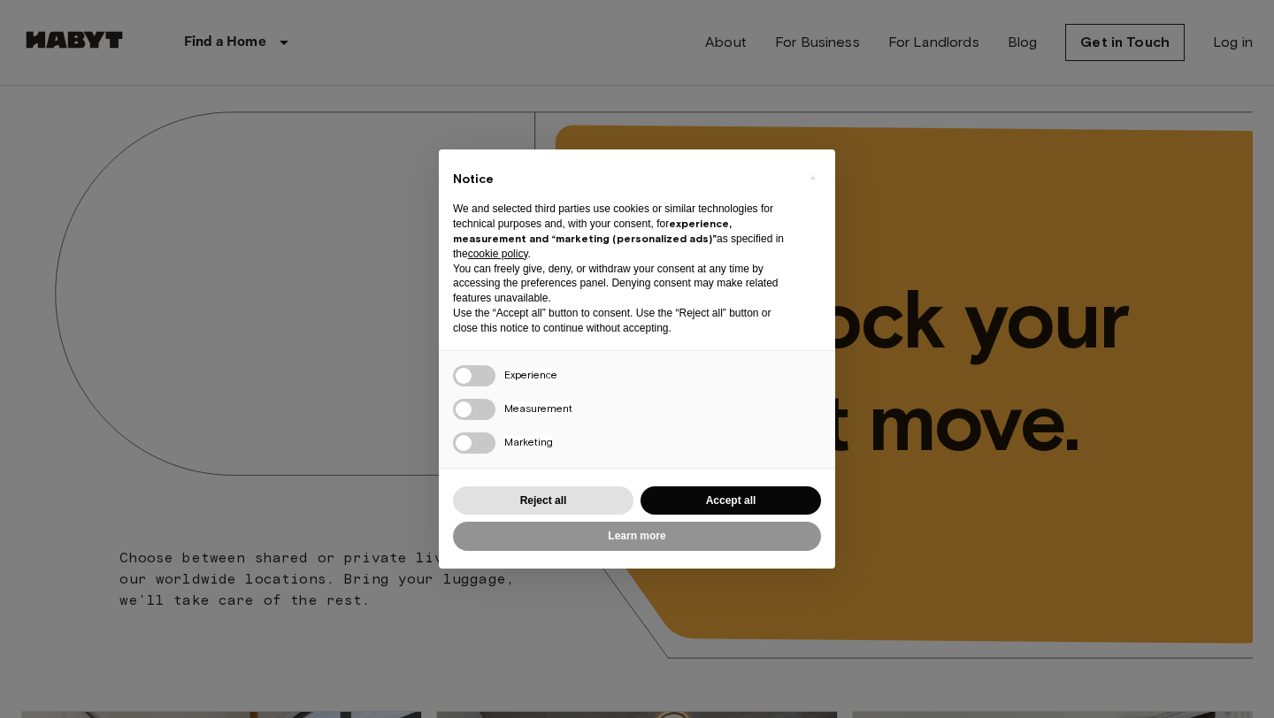  I want to click on span: Measurement, so click(538, 408).